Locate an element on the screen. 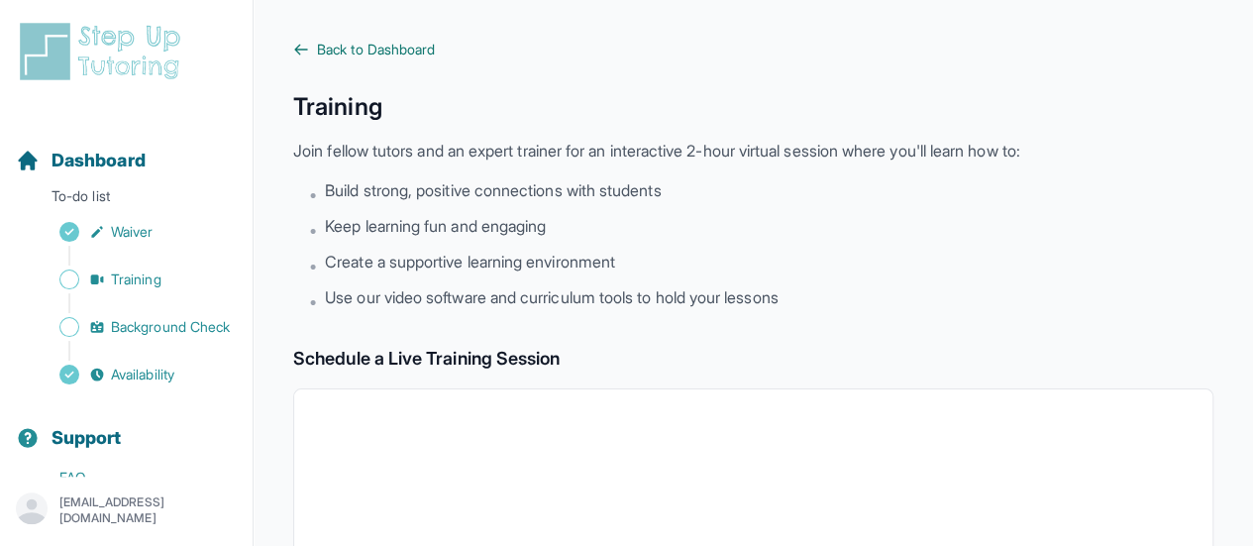 The height and width of the screenshot is (546, 1253). p: Join fellow tutors and an expert trainer for an interactive 2-hour virtual session where you'll l... is located at coordinates (753, 151).